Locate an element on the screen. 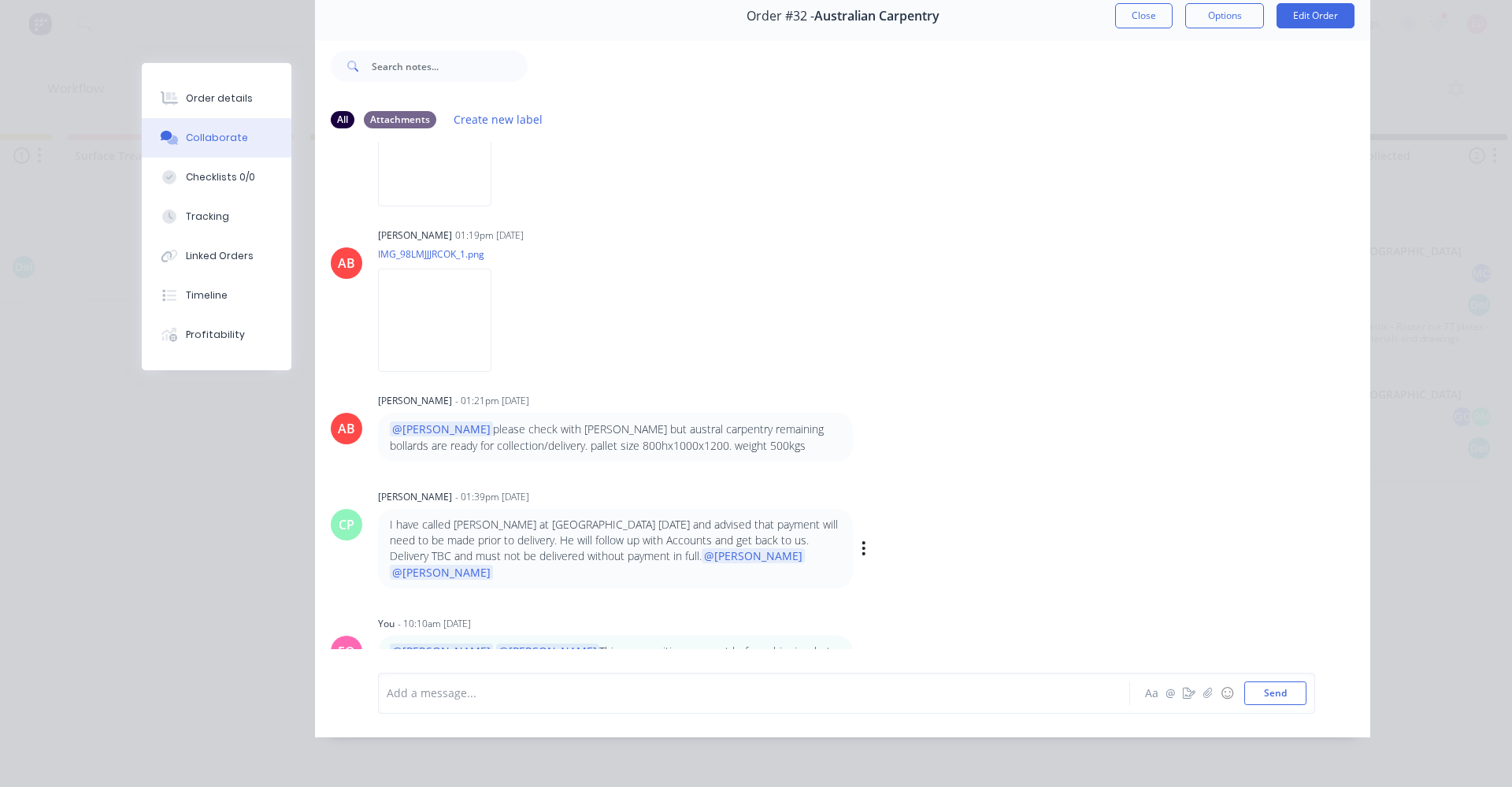 This screenshot has height=787, width=1512. div: Collaborate is located at coordinates (217, 138).